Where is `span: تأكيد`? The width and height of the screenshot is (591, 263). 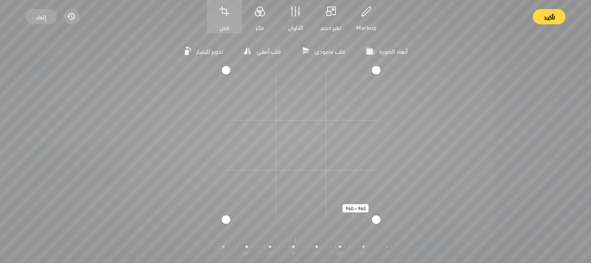
span: تأكيد is located at coordinates (549, 16).